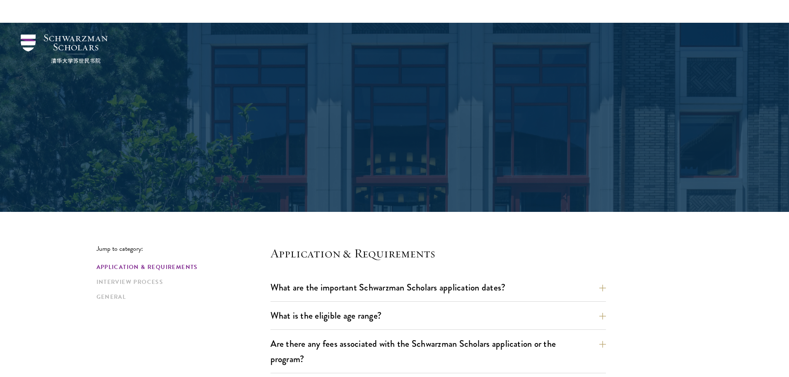  What do you see at coordinates (181, 282) in the screenshot?
I see `a: Interview Process` at bounding box center [181, 282].